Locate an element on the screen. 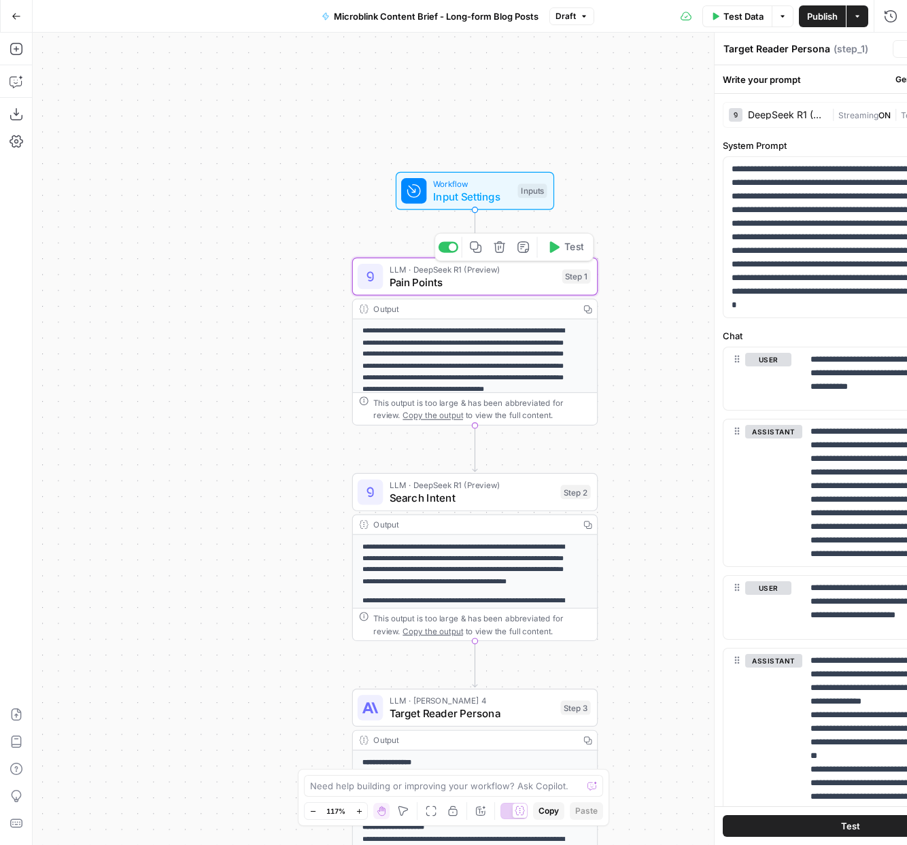 The height and width of the screenshot is (845, 907). span: ( step_1 ) is located at coordinates (851, 49).